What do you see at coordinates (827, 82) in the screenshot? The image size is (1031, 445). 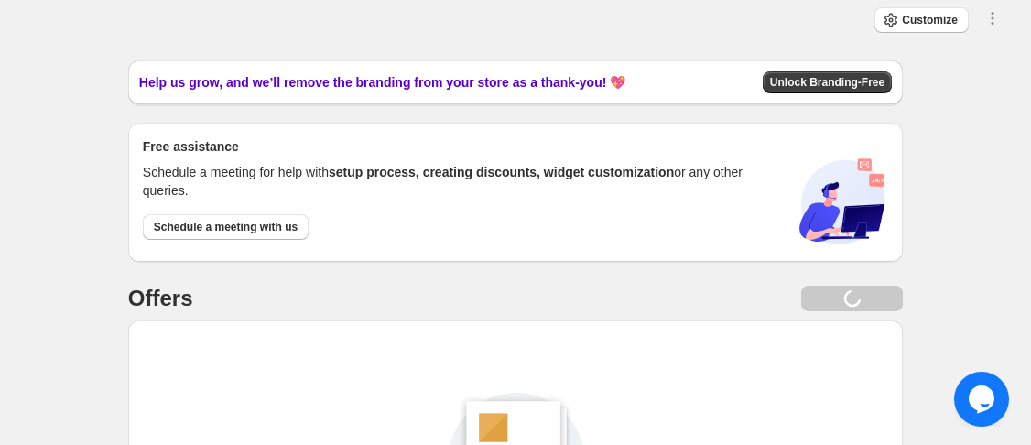 I see `button: Unlock Branding-Free` at bounding box center [827, 82].